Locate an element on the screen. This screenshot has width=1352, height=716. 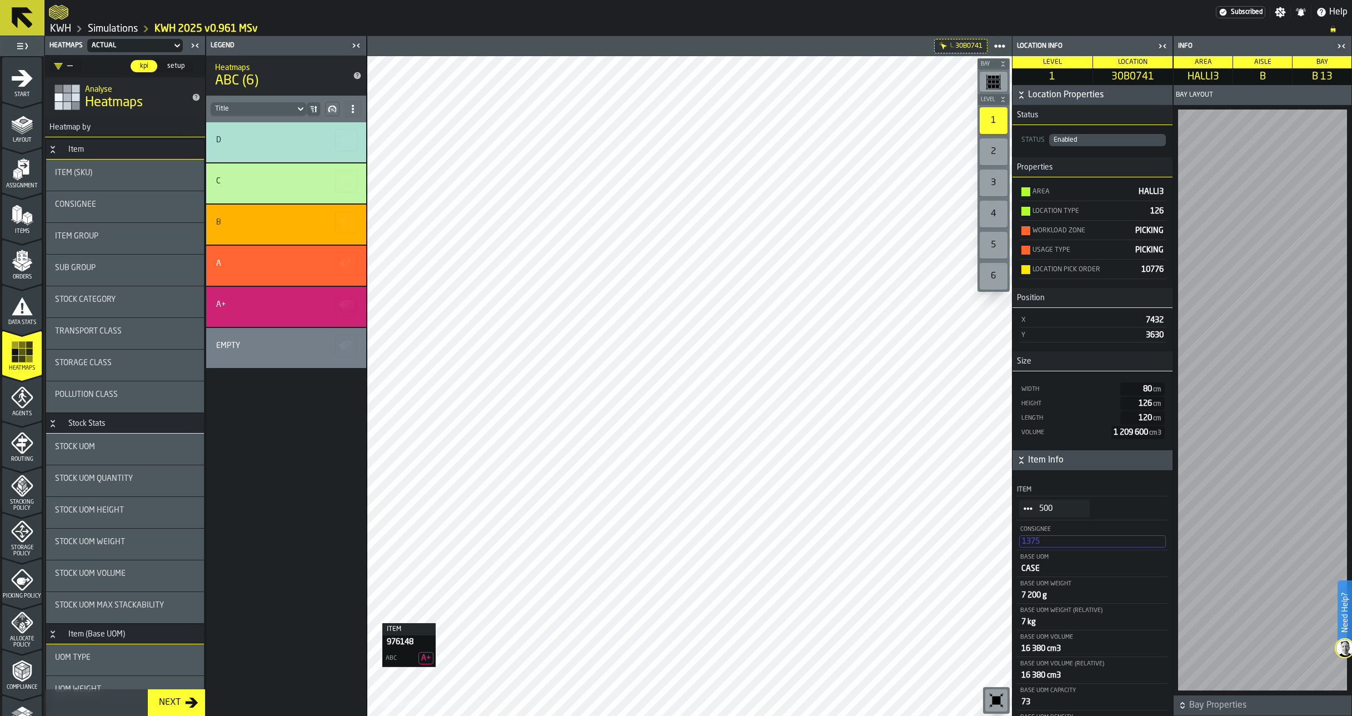
div: Base Uom is located at coordinates (1093, 557).